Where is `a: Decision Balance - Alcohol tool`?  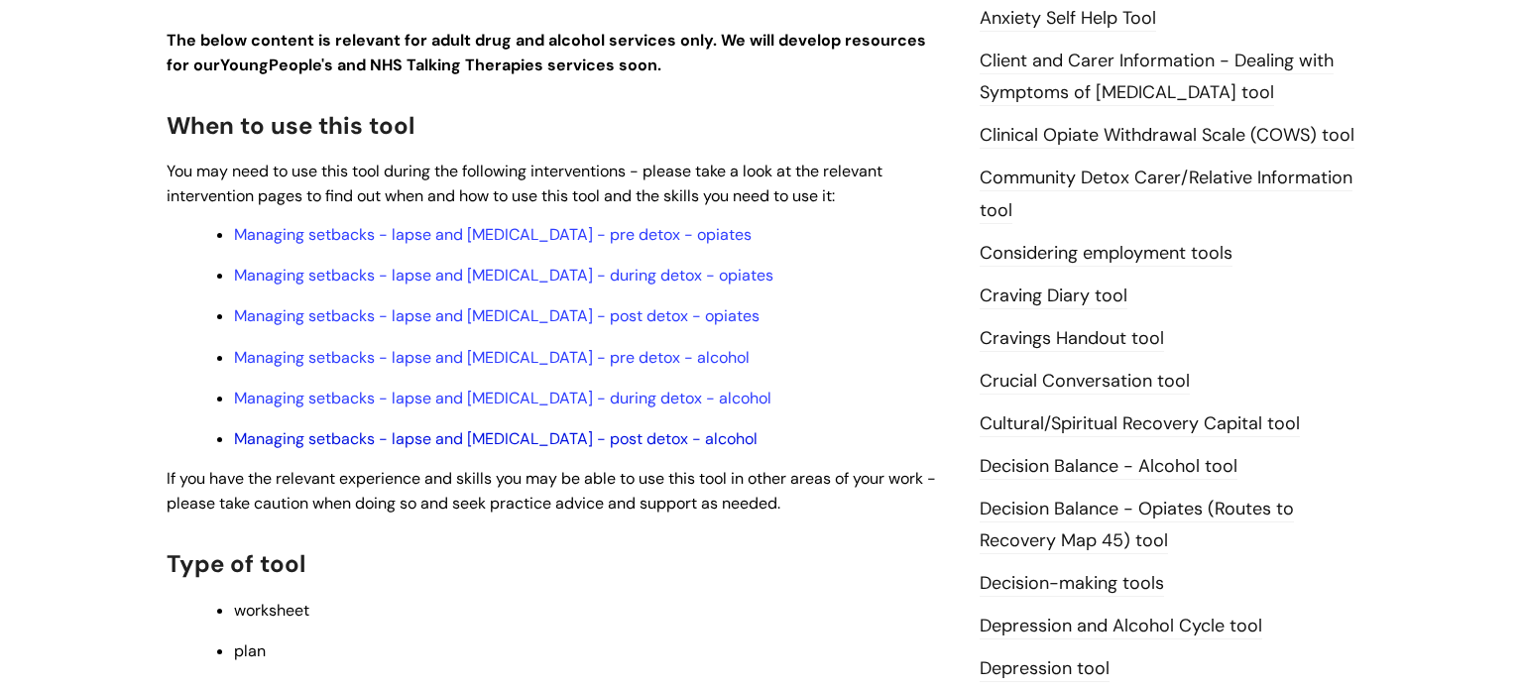 a: Decision Balance - Alcohol tool is located at coordinates (1108, 467).